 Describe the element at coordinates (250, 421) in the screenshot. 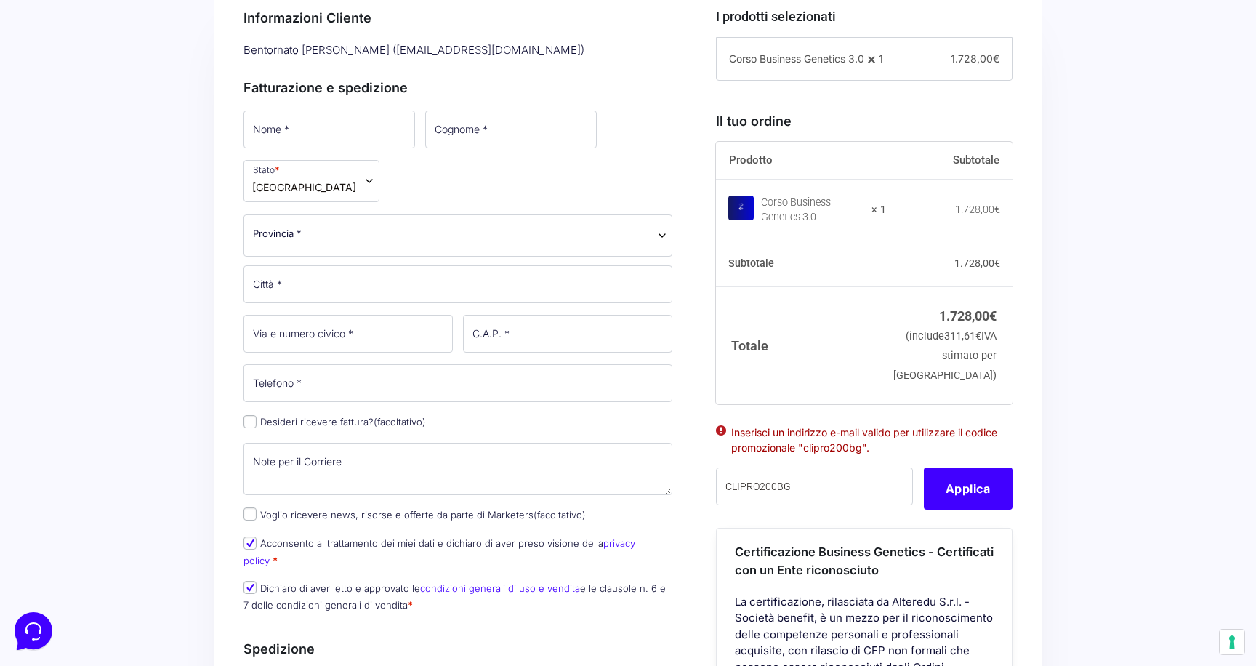

I see `input: Desideri ricevere fattura?(facoltativo)` at that location.